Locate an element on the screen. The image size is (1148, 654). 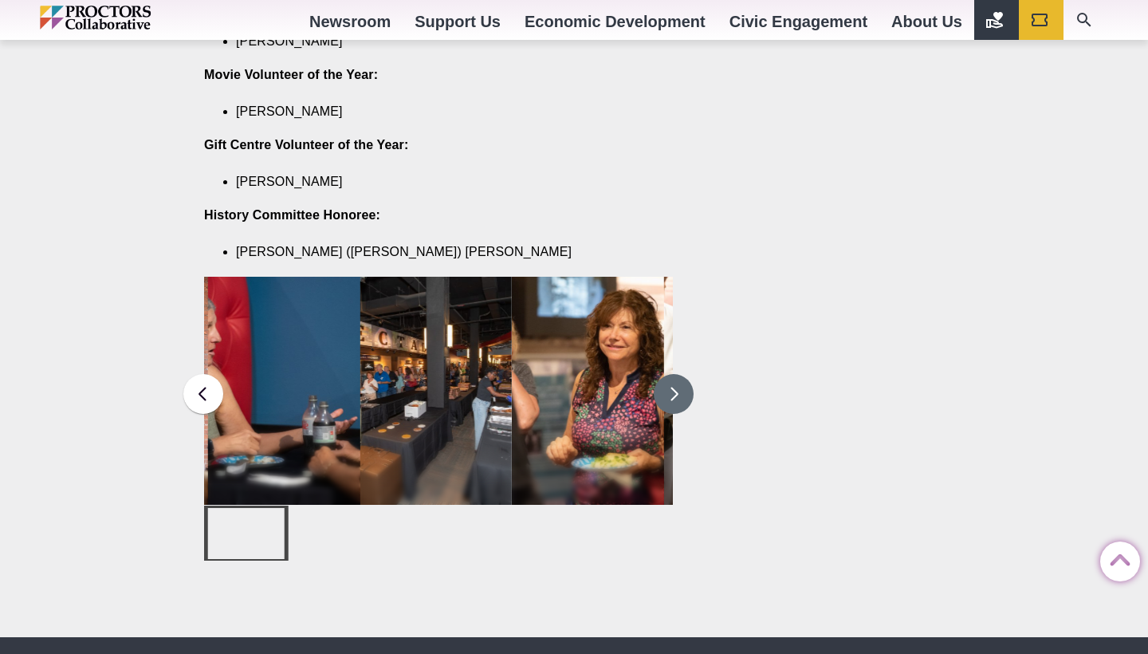
strong: Movie Volunteer of the Year: is located at coordinates (291, 74).